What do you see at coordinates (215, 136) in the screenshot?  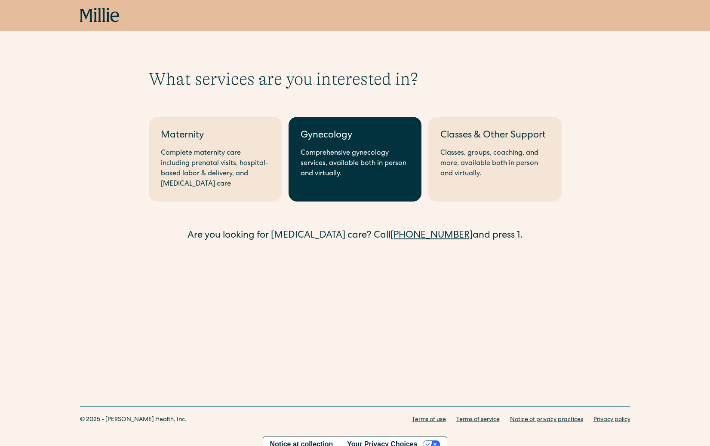 I see `div: Maternity` at bounding box center [215, 136].